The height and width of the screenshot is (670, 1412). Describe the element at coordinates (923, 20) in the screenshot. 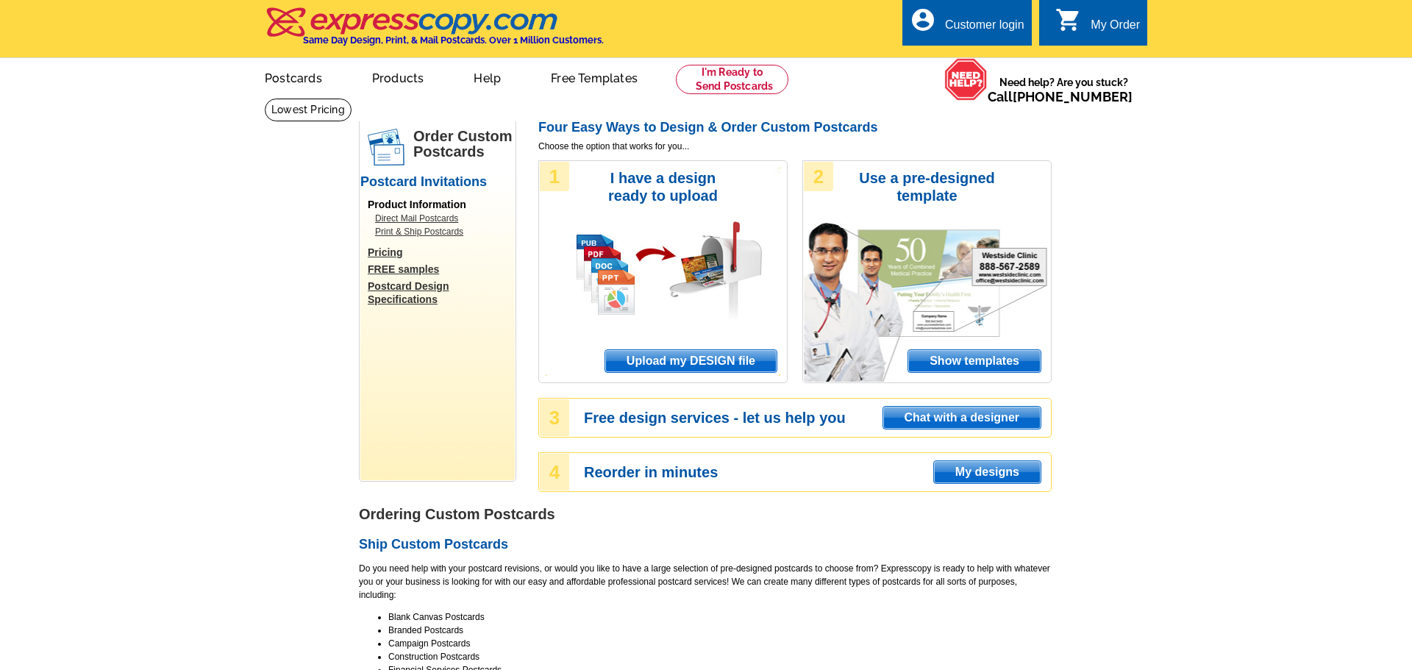

I see `i: account_circle` at that location.